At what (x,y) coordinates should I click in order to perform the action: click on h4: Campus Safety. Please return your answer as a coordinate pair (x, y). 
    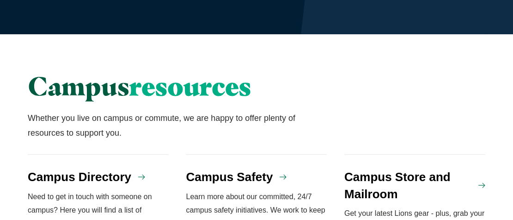
    Looking at the image, I should click on (229, 177).